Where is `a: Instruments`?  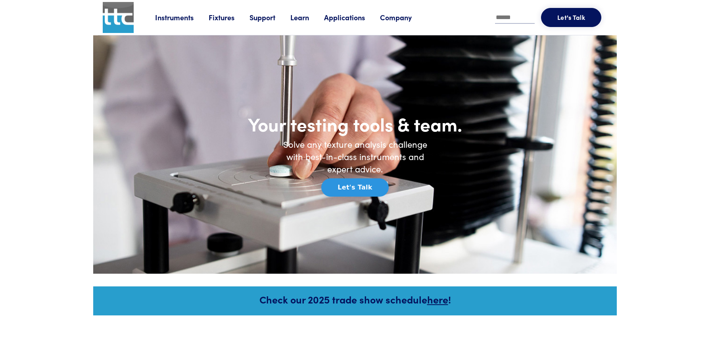
a: Instruments is located at coordinates (182, 17).